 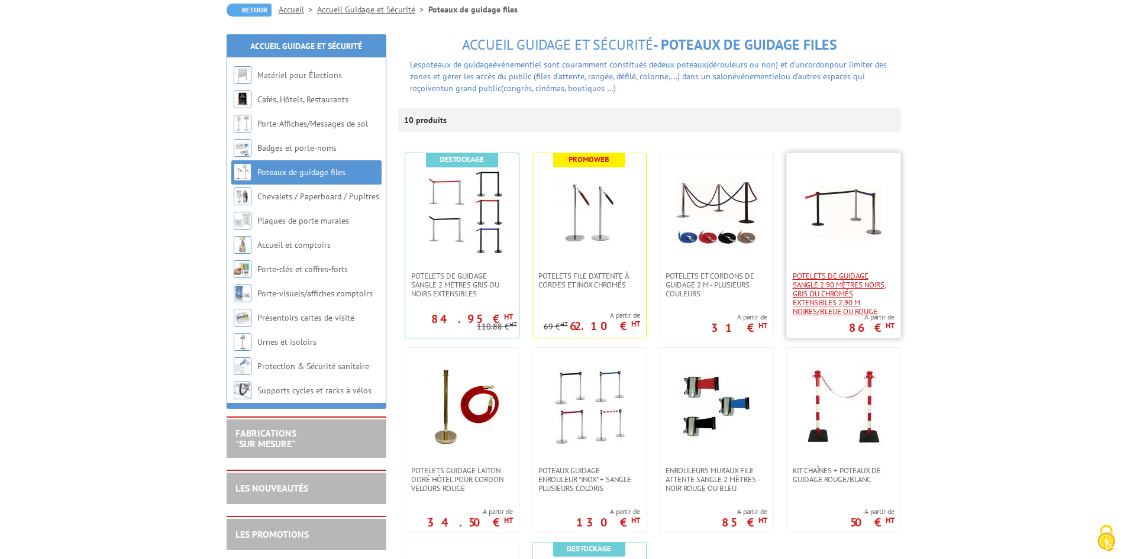 I want to click on img: Porte-clés et coffres-forts, so click(x=243, y=269).